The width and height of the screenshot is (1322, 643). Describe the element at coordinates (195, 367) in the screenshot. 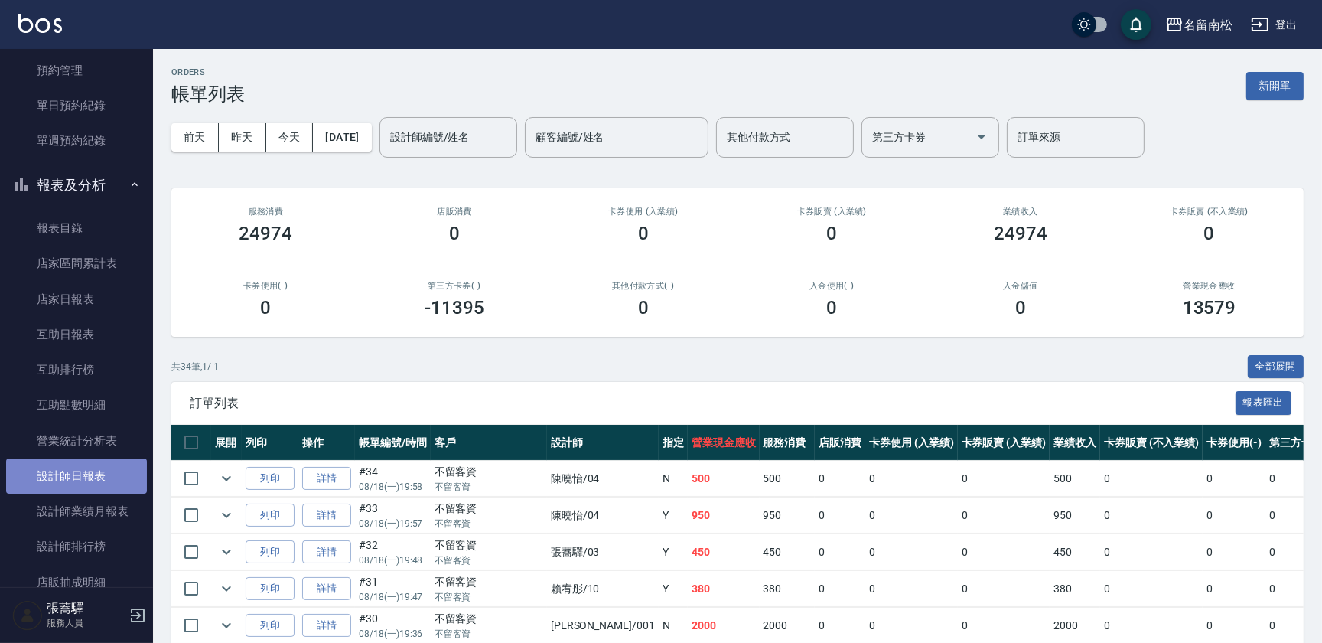

I see `p: 共 34 筆, 1 / 1` at that location.